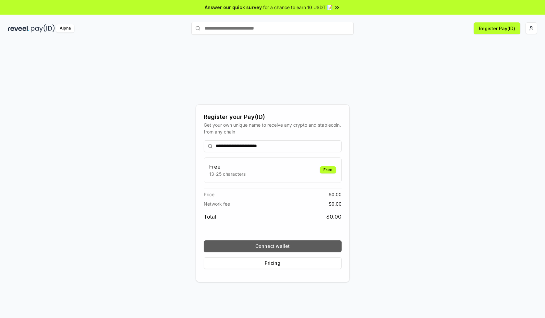 The height and width of the screenshot is (318, 545). What do you see at coordinates (43, 28) in the screenshot?
I see `img: pay_id` at bounding box center [43, 28].